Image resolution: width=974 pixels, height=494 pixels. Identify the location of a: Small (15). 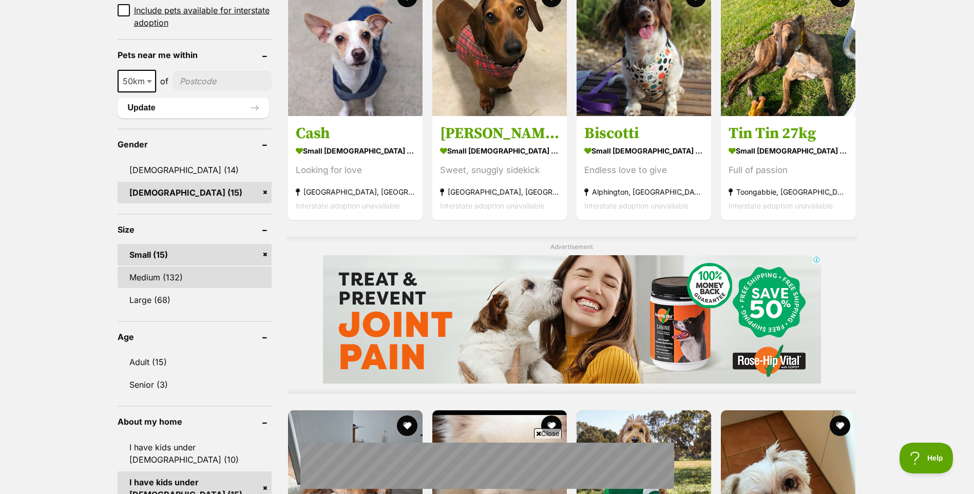
(194, 255).